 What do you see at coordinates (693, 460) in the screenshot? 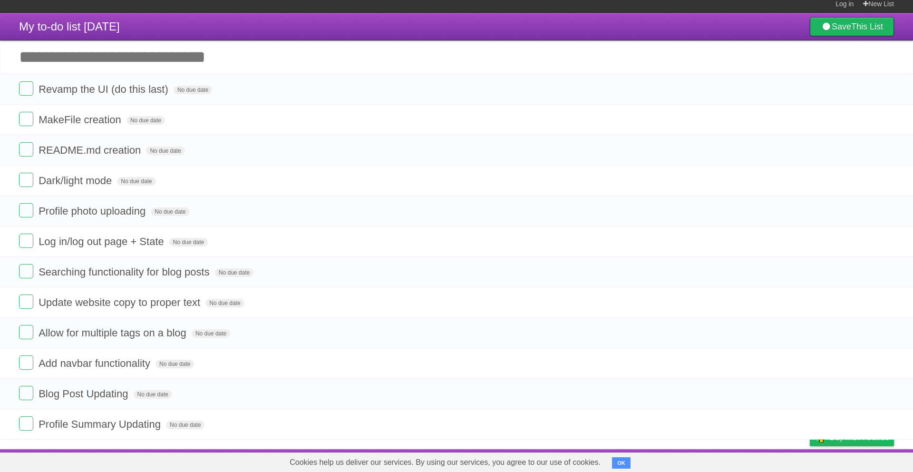
I see `a: About` at bounding box center [693, 460].